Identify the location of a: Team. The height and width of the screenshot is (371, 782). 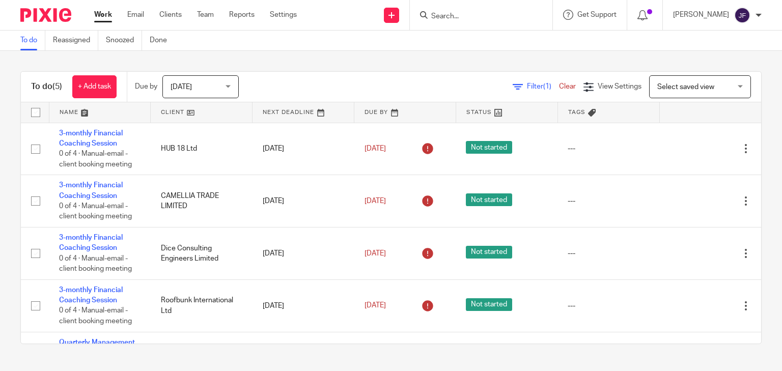
(205, 15).